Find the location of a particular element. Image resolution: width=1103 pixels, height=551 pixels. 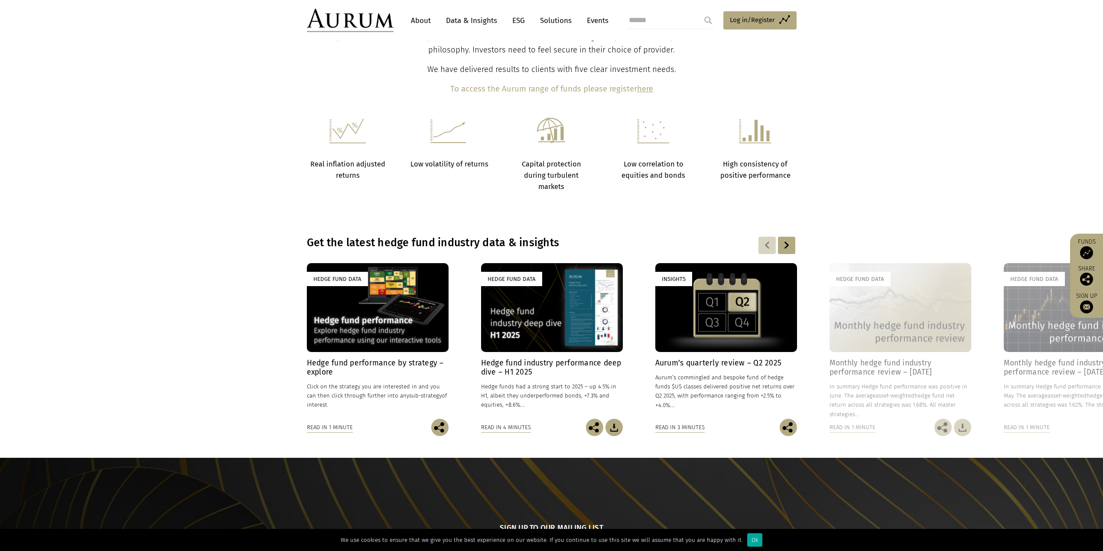

img: Aurum is located at coordinates (350, 20).